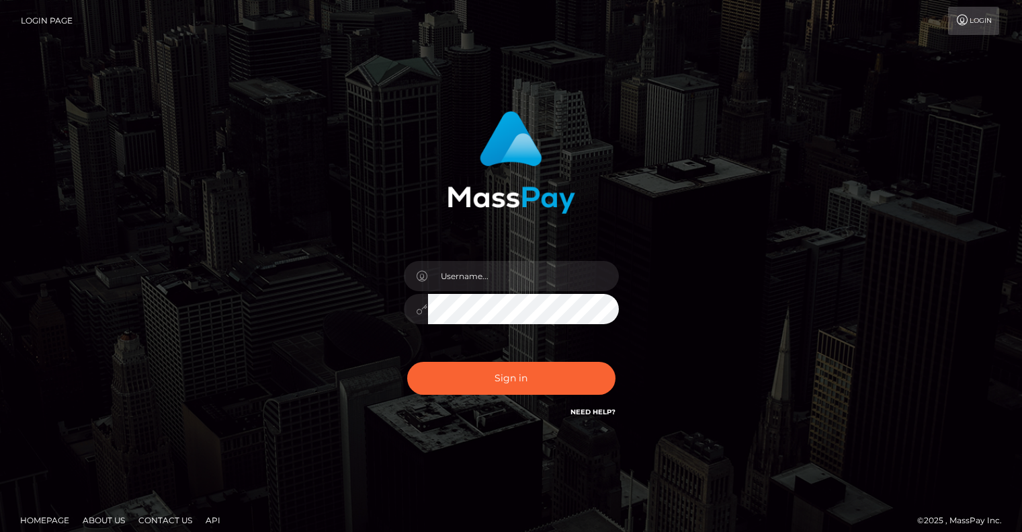 The height and width of the screenshot is (532, 1022). I want to click on img: MassPay Login, so click(511, 162).